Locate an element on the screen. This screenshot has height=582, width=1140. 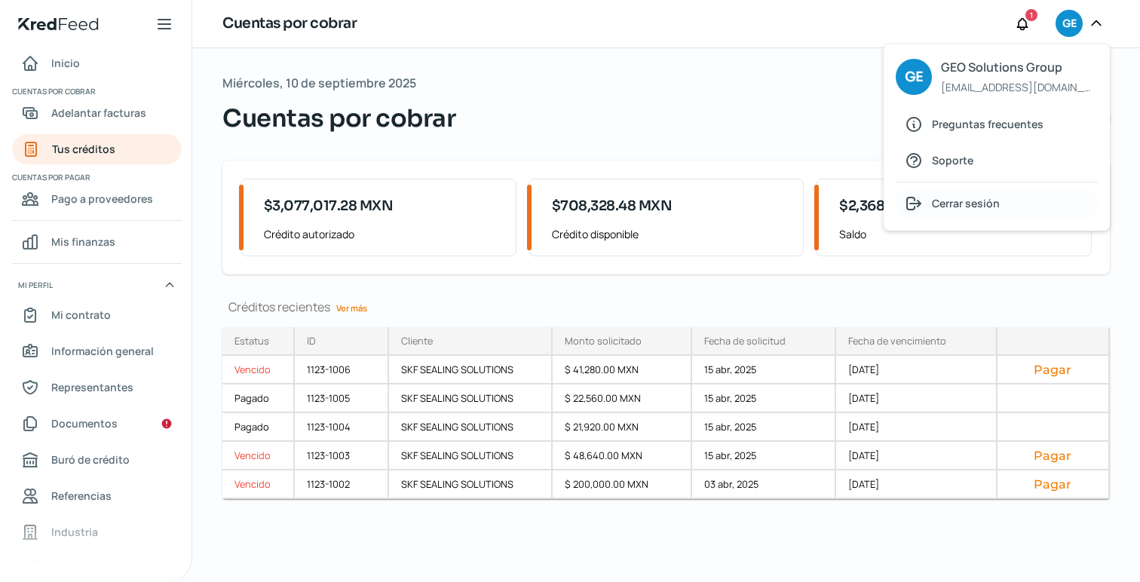
span: $708,328.48 MXN is located at coordinates (612, 206).